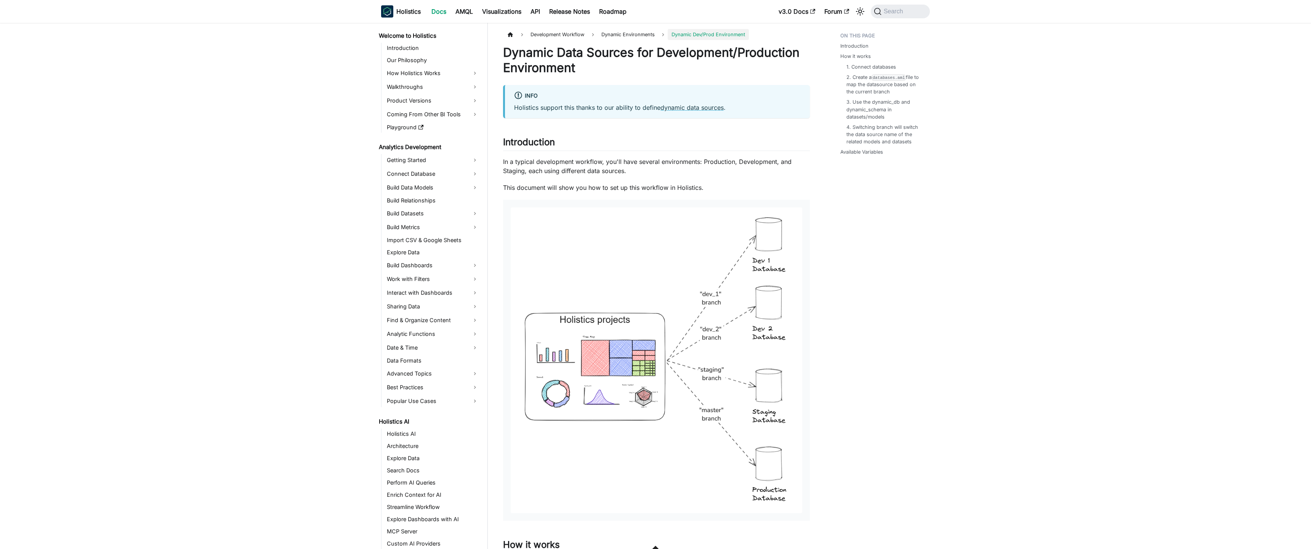  I want to click on a: Visualizations, so click(502, 11).